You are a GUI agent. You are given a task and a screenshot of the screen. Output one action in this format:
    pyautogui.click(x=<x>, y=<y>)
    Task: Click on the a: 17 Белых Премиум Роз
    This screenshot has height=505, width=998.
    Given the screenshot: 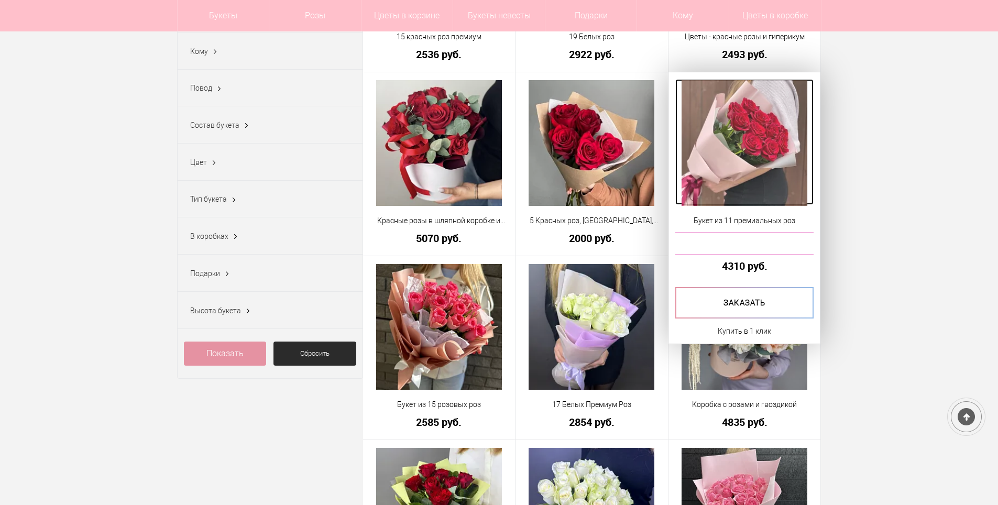 What is the action you would take?
    pyautogui.click(x=592, y=404)
    